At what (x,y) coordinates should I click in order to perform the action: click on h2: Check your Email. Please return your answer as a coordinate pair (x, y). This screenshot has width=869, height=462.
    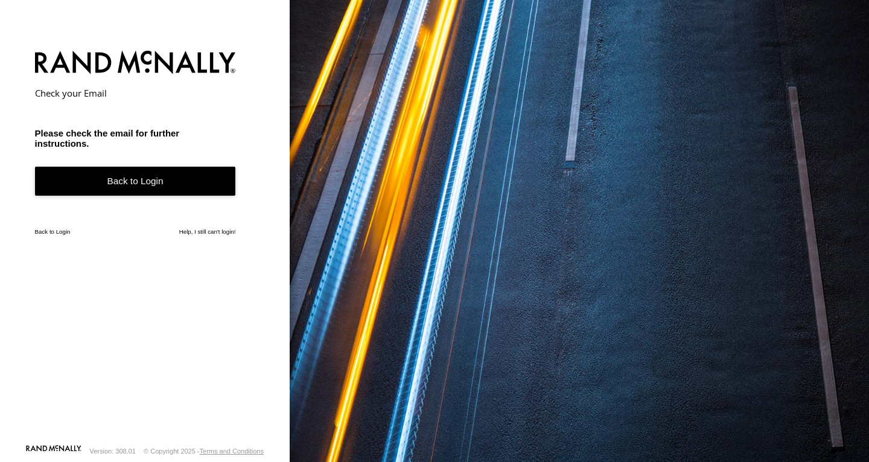
    Looking at the image, I should click on (135, 93).